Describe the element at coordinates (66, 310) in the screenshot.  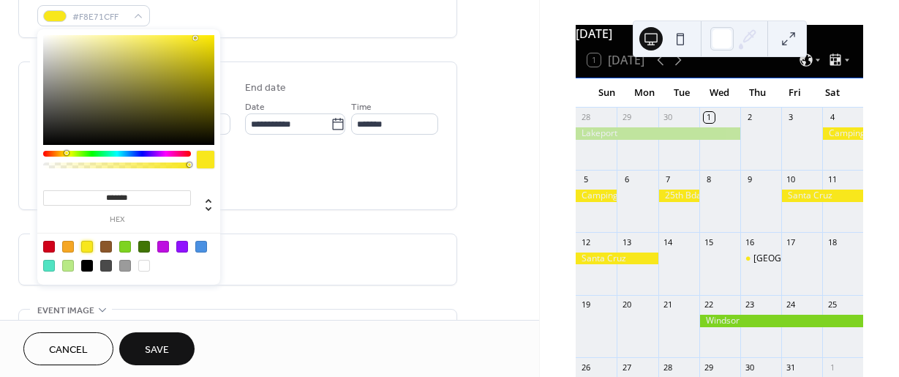
I see `span: Event image` at that location.